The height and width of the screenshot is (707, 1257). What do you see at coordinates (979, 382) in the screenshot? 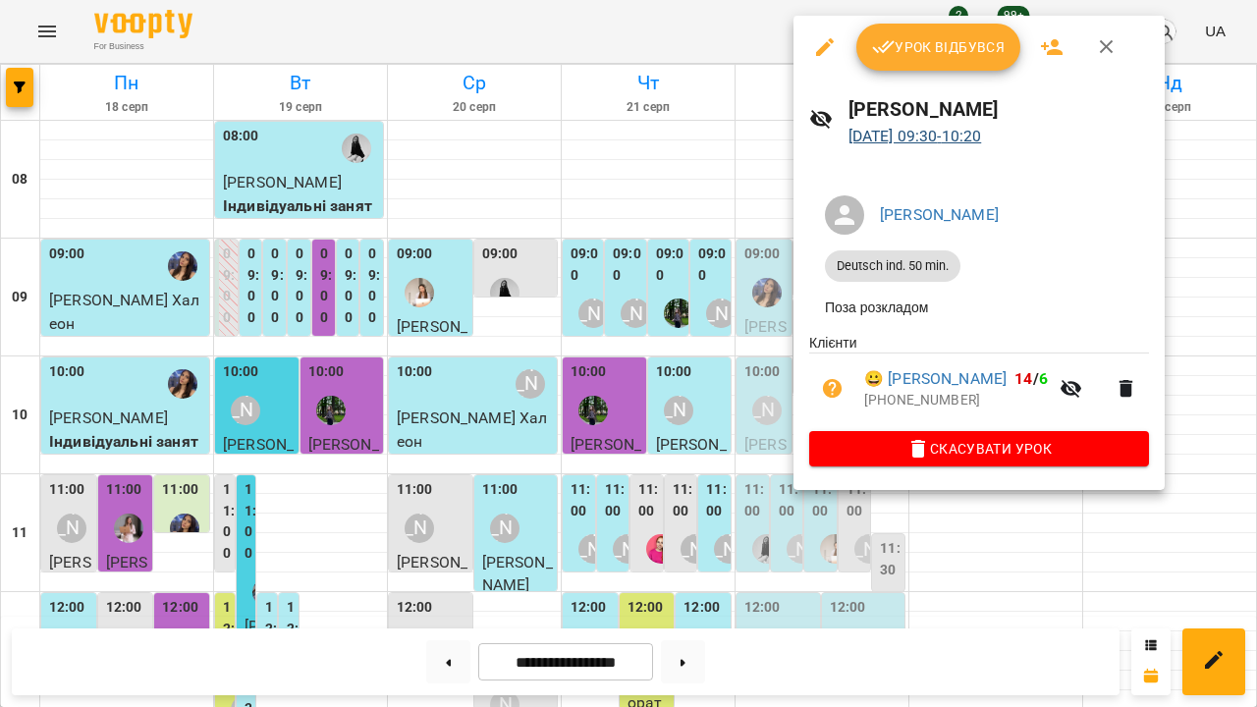
I see `ul: Клієнти` at bounding box center [979, 382].